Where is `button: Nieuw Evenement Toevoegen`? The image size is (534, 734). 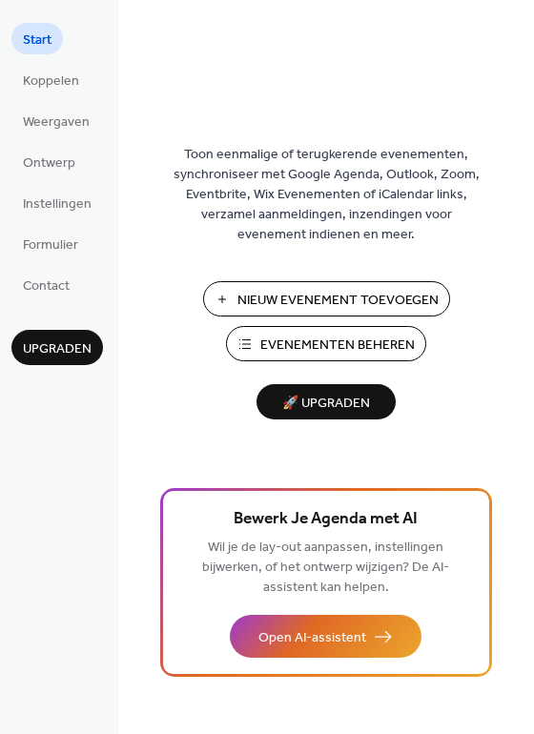 button: Nieuw Evenement Toevoegen is located at coordinates (326, 298).